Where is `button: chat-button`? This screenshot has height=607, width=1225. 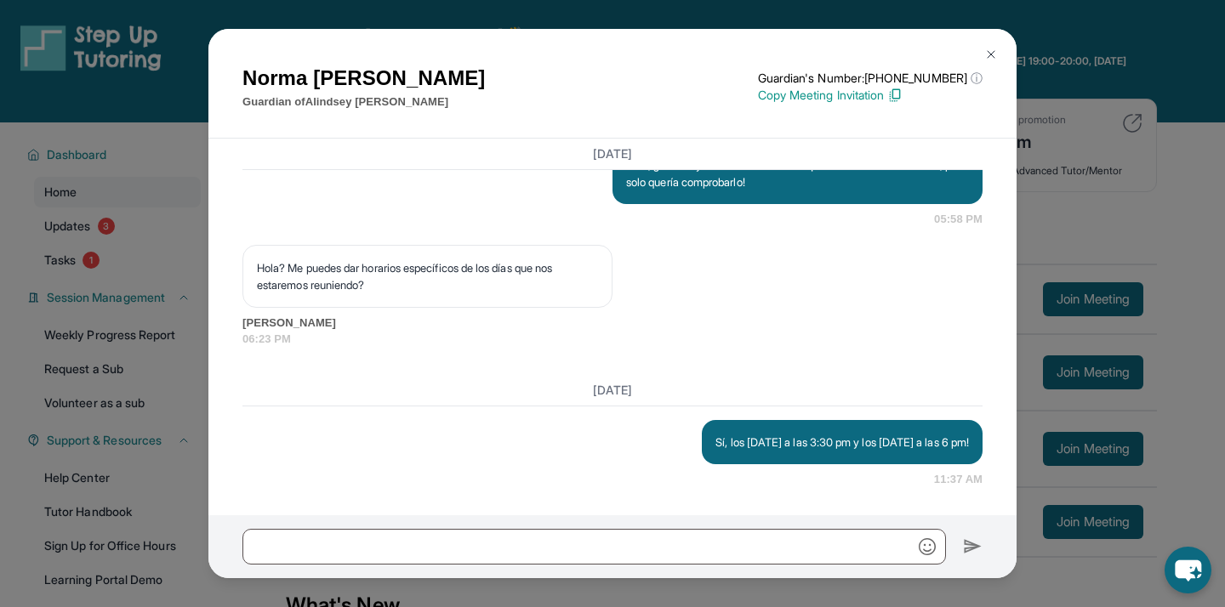
button: chat-button is located at coordinates (1187, 570).